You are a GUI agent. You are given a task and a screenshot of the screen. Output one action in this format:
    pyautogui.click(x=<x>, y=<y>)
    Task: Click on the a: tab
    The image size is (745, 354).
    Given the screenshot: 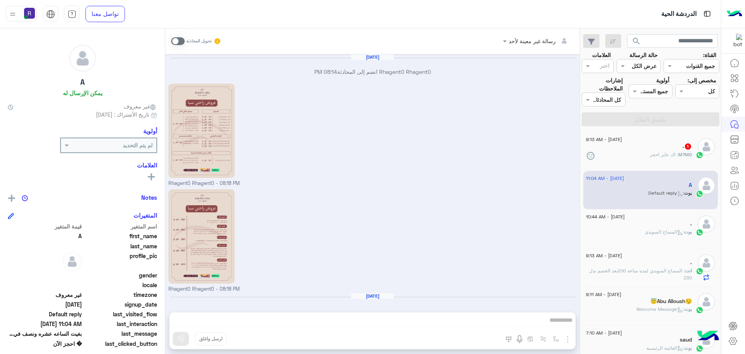 What is the action you would take?
    pyautogui.click(x=72, y=14)
    